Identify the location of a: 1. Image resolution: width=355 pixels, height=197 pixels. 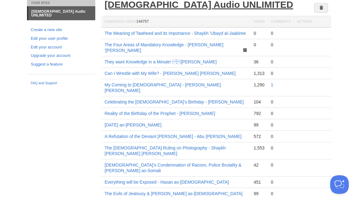
(272, 85).